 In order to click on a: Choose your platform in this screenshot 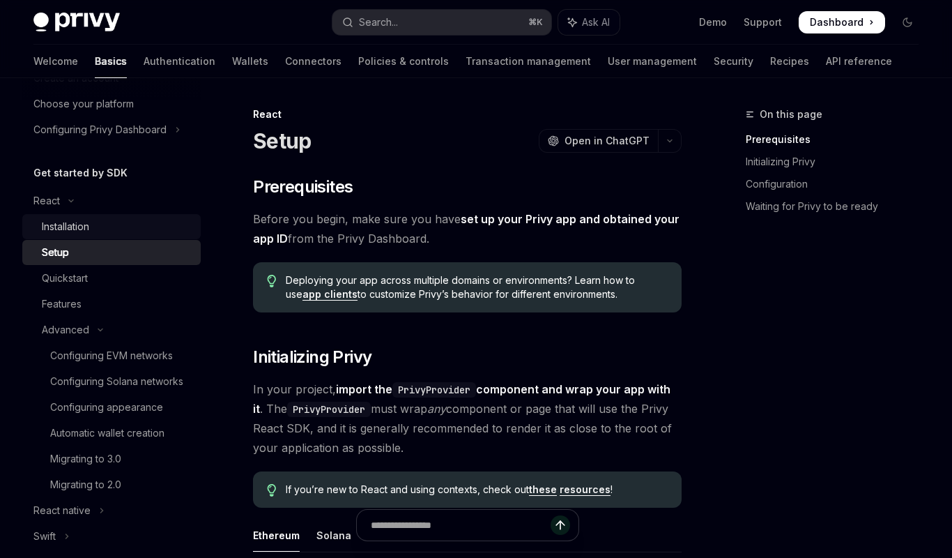, I will do `click(112, 104)`.